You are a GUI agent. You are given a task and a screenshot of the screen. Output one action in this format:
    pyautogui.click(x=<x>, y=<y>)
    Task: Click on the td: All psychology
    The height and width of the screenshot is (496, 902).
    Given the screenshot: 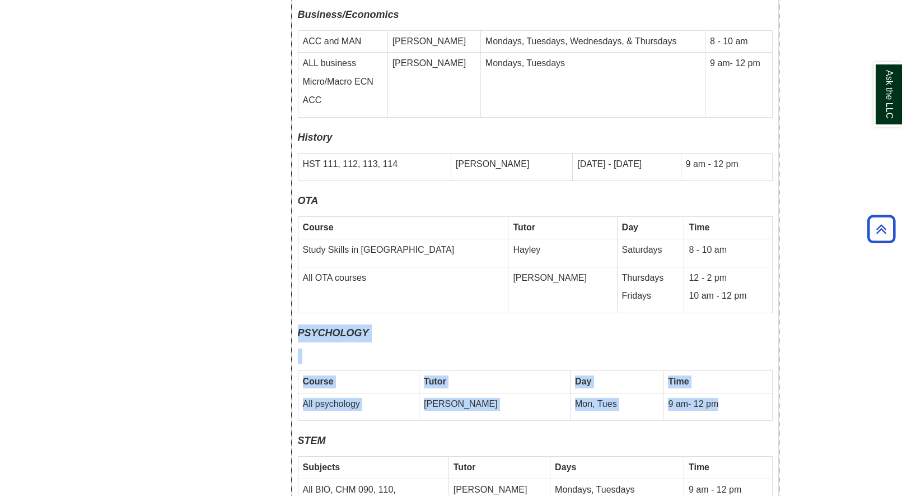 What is the action you would take?
    pyautogui.click(x=358, y=407)
    